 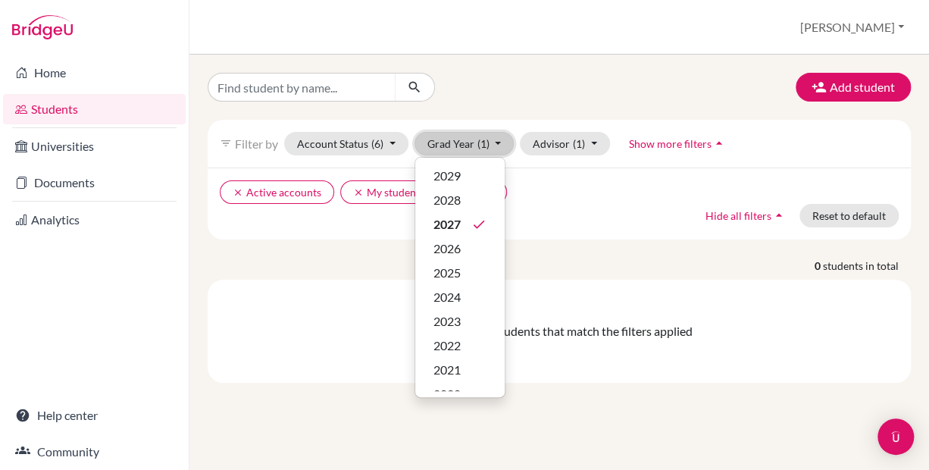 What do you see at coordinates (678, 143) in the screenshot?
I see `button: Show more filtersarrow_drop_up` at bounding box center [678, 143].